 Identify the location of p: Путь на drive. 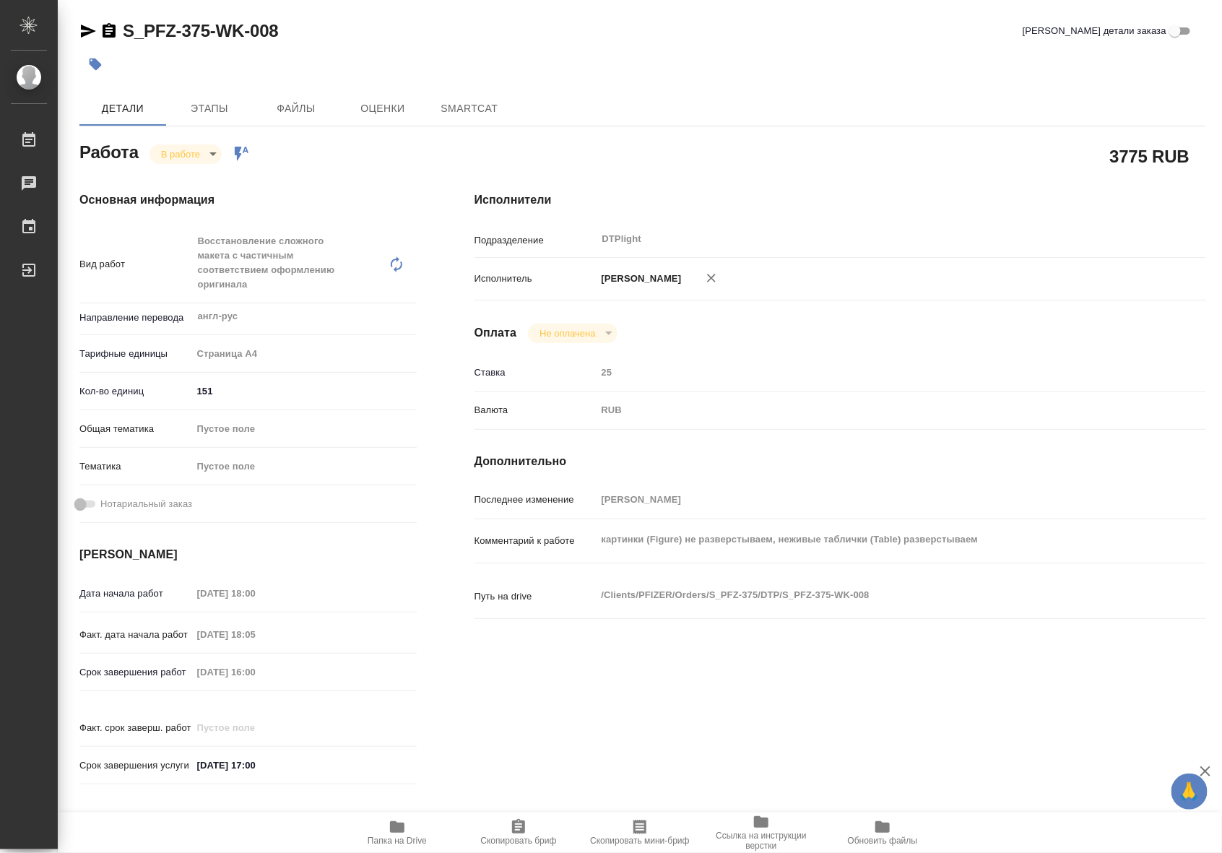
(535, 597).